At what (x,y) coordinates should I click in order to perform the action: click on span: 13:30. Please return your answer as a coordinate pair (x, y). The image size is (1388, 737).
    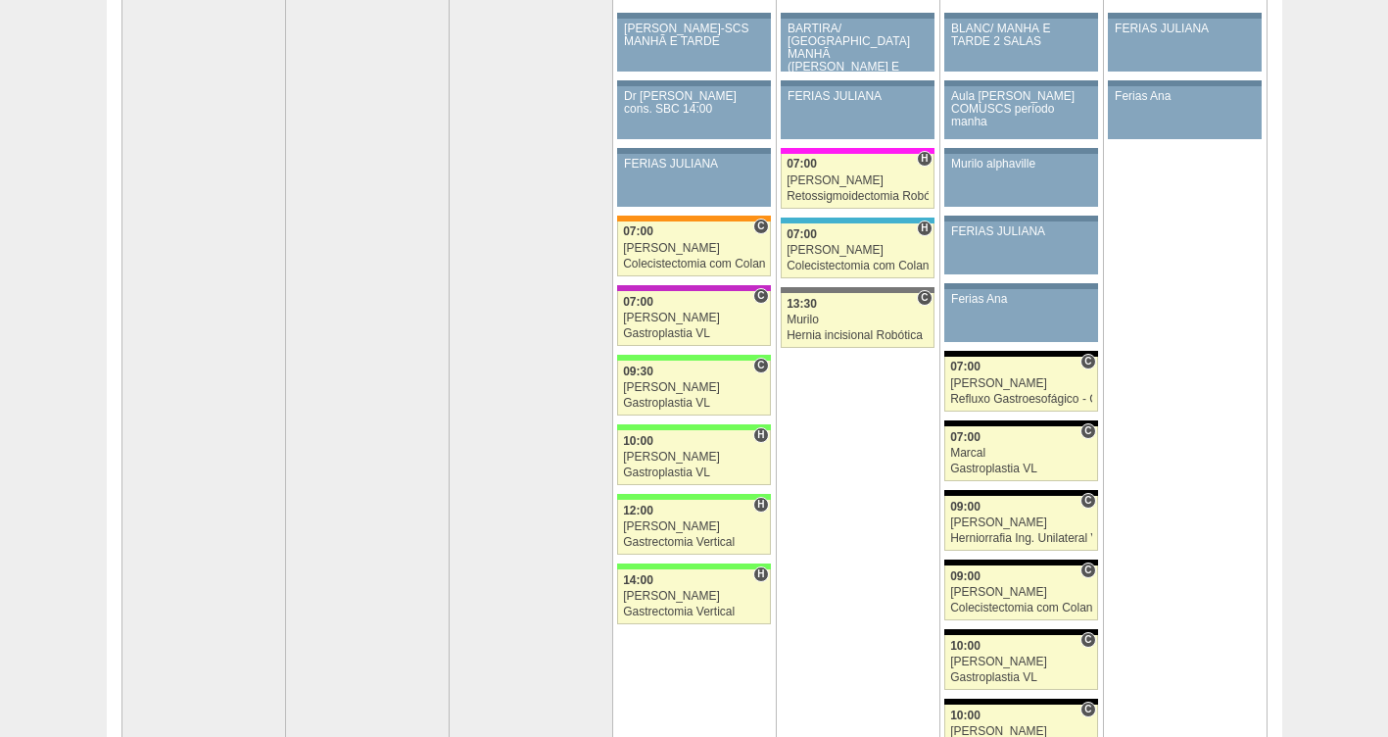
    Looking at the image, I should click on (802, 304).